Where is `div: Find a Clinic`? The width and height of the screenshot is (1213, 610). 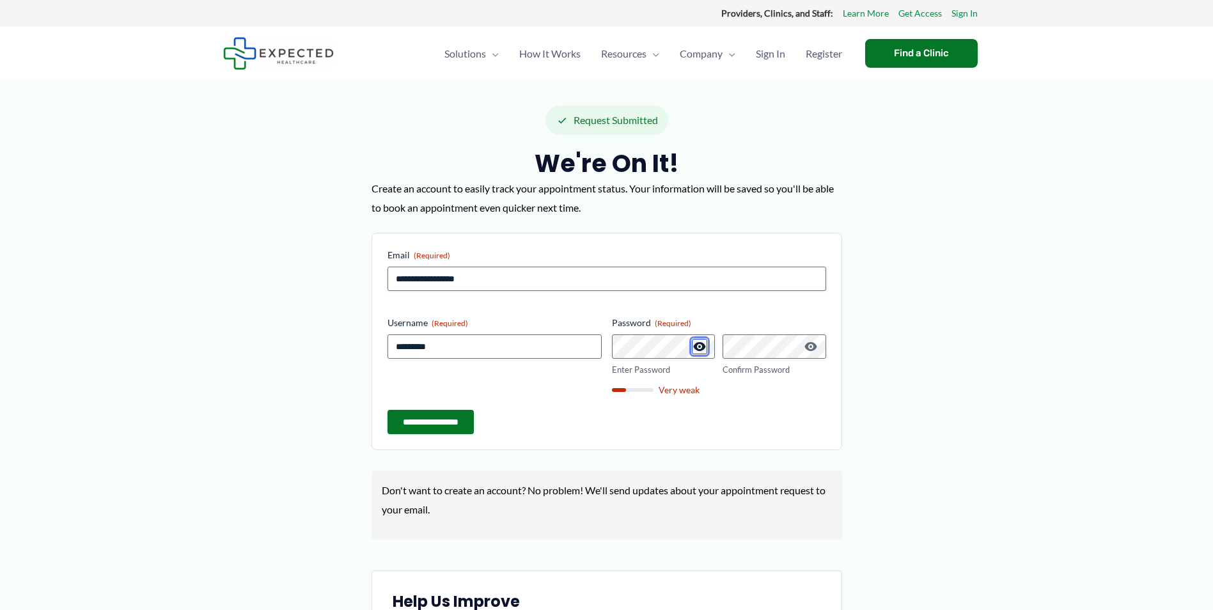
div: Find a Clinic is located at coordinates (921, 53).